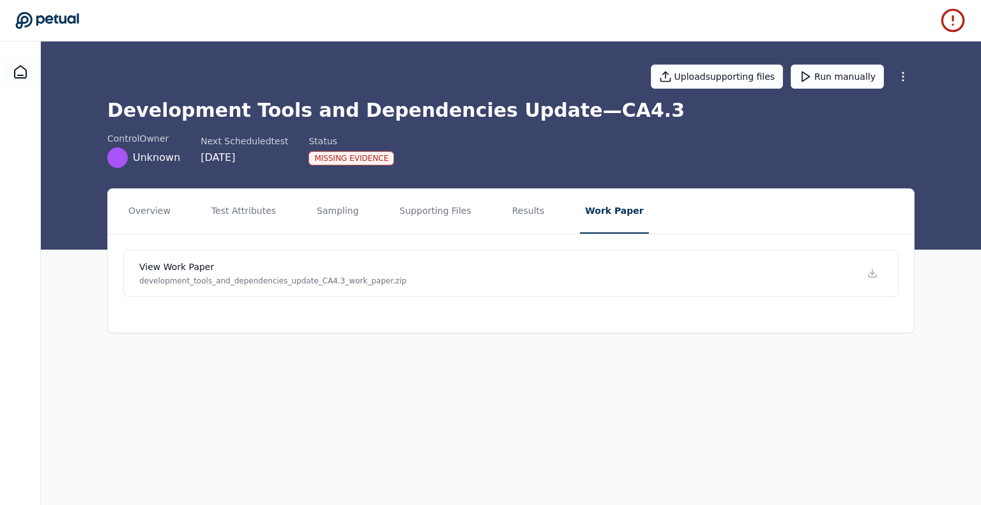 The width and height of the screenshot is (981, 505). What do you see at coordinates (338, 211) in the screenshot?
I see `button: Sampling` at bounding box center [338, 211].